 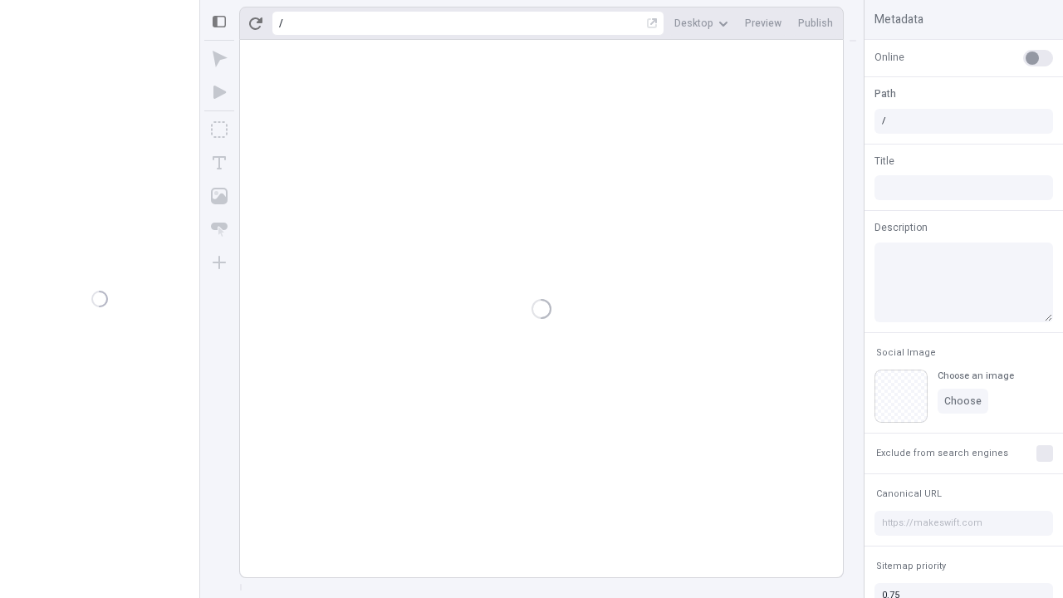 What do you see at coordinates (976, 375) in the screenshot?
I see `div: Choose an image` at bounding box center [976, 375].